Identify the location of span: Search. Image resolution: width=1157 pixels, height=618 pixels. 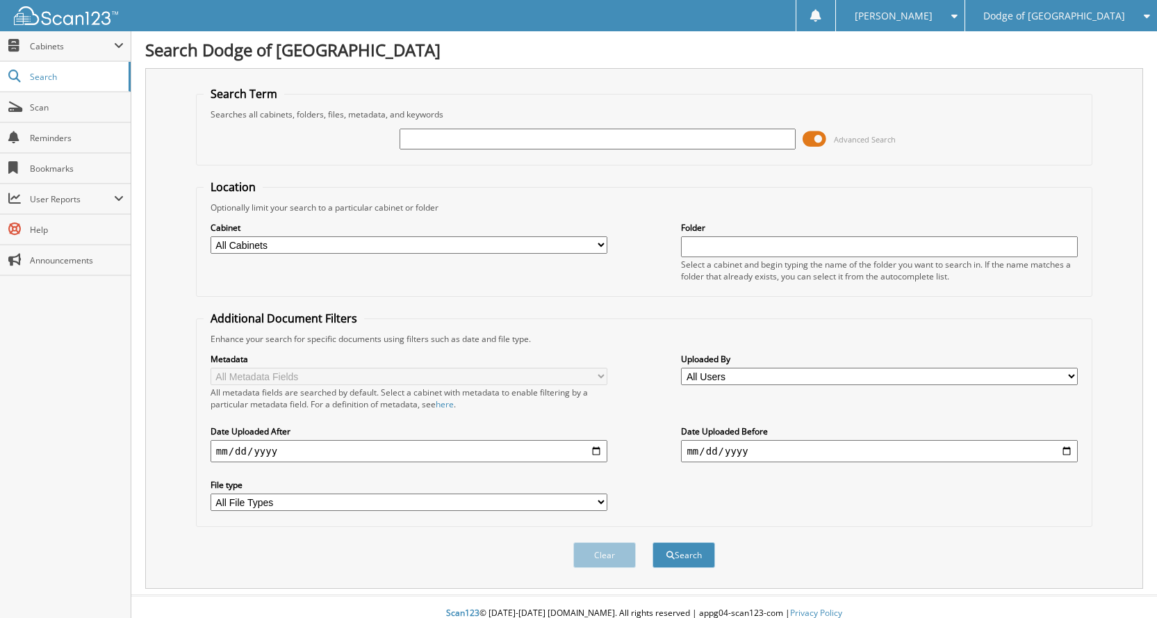
(76, 76).